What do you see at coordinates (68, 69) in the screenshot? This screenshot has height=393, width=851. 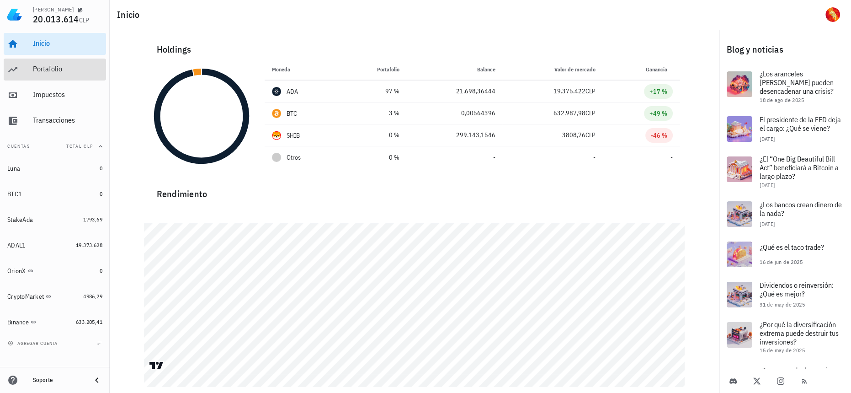 I see `div: Portafolio` at bounding box center [68, 69].